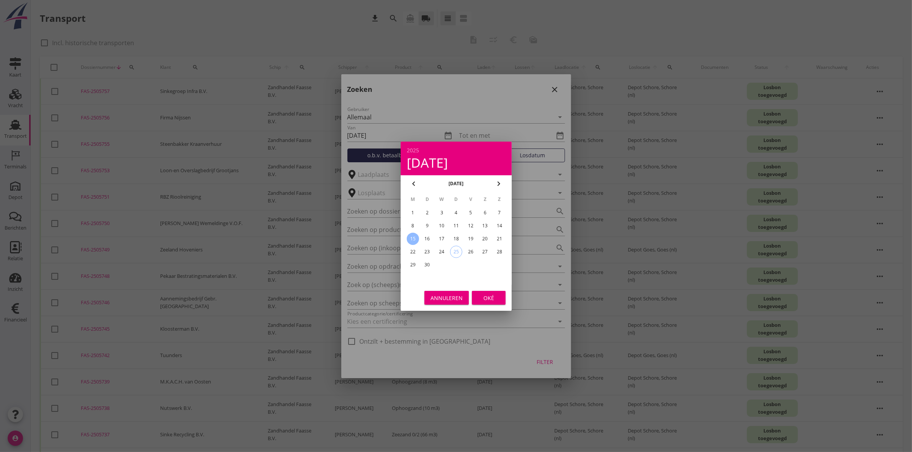 Image resolution: width=912 pixels, height=452 pixels. What do you see at coordinates (500, 213) in the screenshot?
I see `button: 7` at bounding box center [500, 213].